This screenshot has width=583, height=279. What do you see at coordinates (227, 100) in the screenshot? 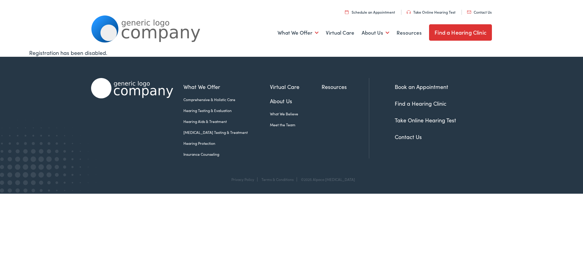
I see `a: Comprehensive & Holistic Care` at bounding box center [227, 100].